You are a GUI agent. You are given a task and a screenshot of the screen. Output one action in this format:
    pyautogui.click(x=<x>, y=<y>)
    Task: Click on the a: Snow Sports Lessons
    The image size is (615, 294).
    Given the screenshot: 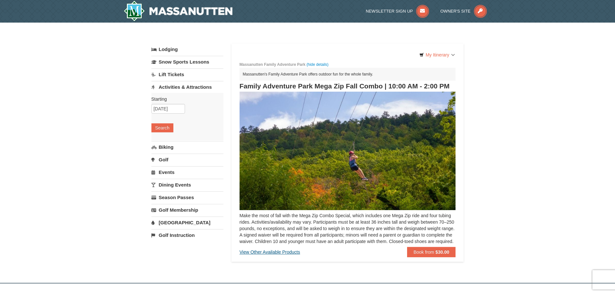 What is the action you would take?
    pyautogui.click(x=187, y=62)
    